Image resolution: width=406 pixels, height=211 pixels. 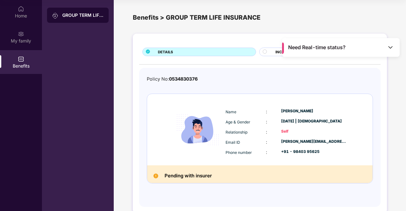 What do you see at coordinates (287, 52) in the screenshot?
I see `span: INCLUSIONS` at bounding box center [287, 52].